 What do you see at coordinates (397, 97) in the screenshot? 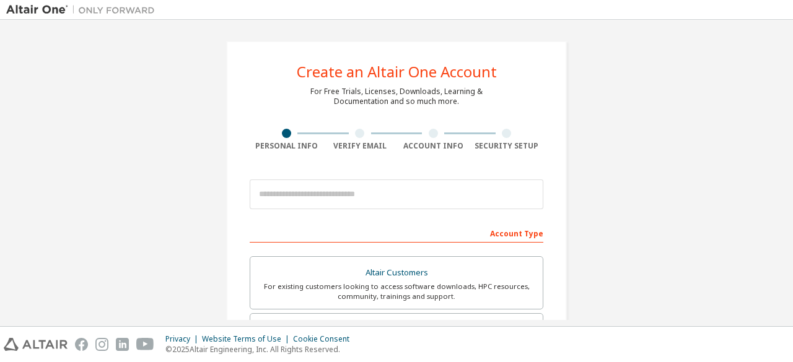
I see `div: For Free Trials, Licenses, Downloads, Learning & Documentation and so much more.` at bounding box center [397, 97].